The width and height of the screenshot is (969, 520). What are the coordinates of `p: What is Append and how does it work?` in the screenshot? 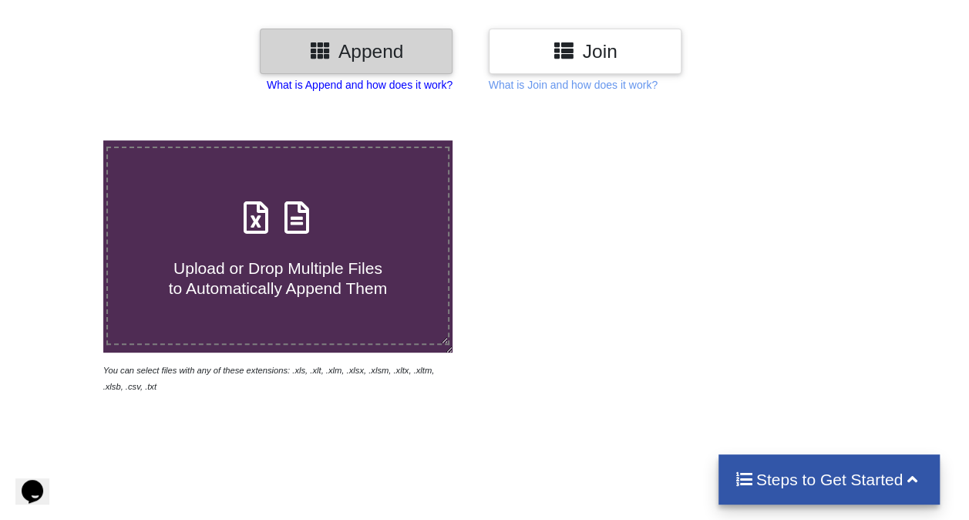 It's located at (359, 85).